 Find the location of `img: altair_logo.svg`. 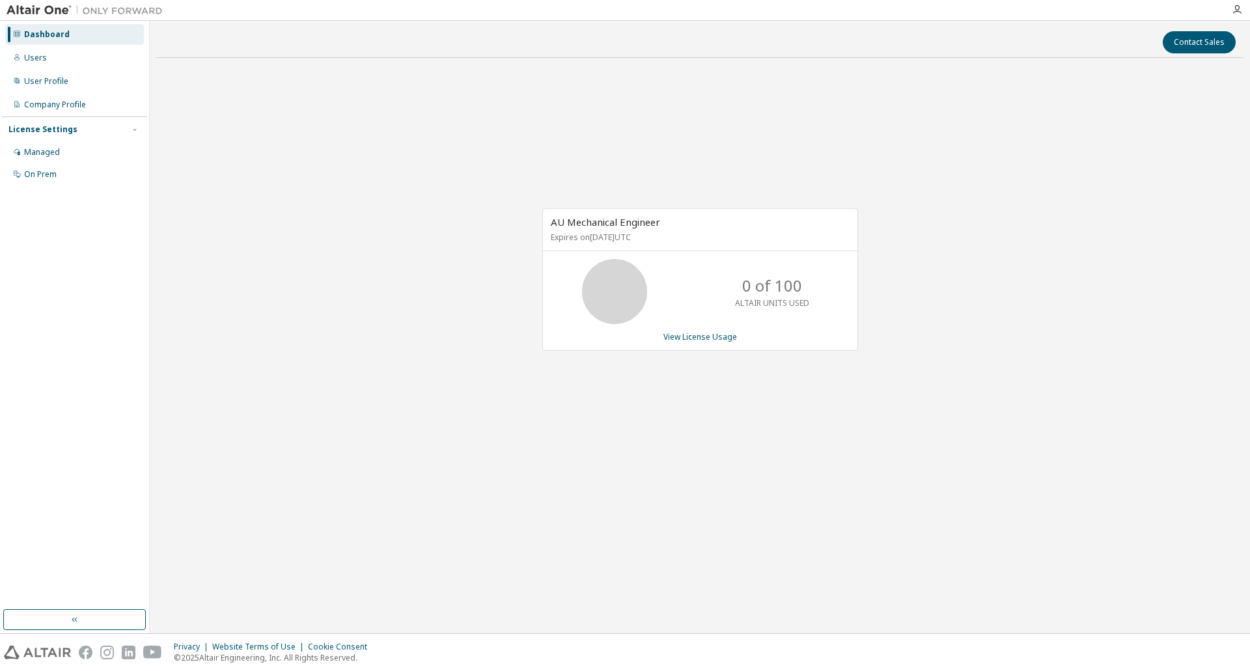

img: altair_logo.svg is located at coordinates (37, 652).